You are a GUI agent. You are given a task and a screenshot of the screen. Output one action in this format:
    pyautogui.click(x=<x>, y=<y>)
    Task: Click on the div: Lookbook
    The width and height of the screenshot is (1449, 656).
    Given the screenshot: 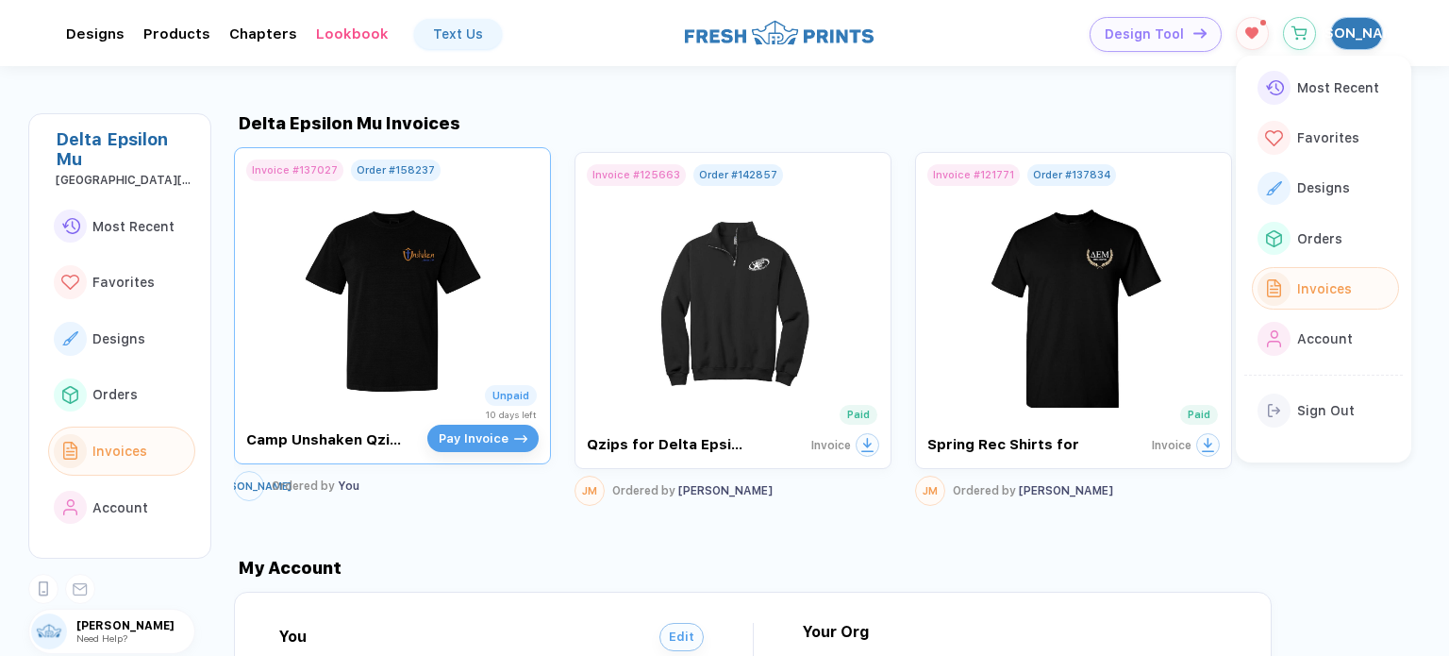 What is the action you would take?
    pyautogui.click(x=352, y=34)
    